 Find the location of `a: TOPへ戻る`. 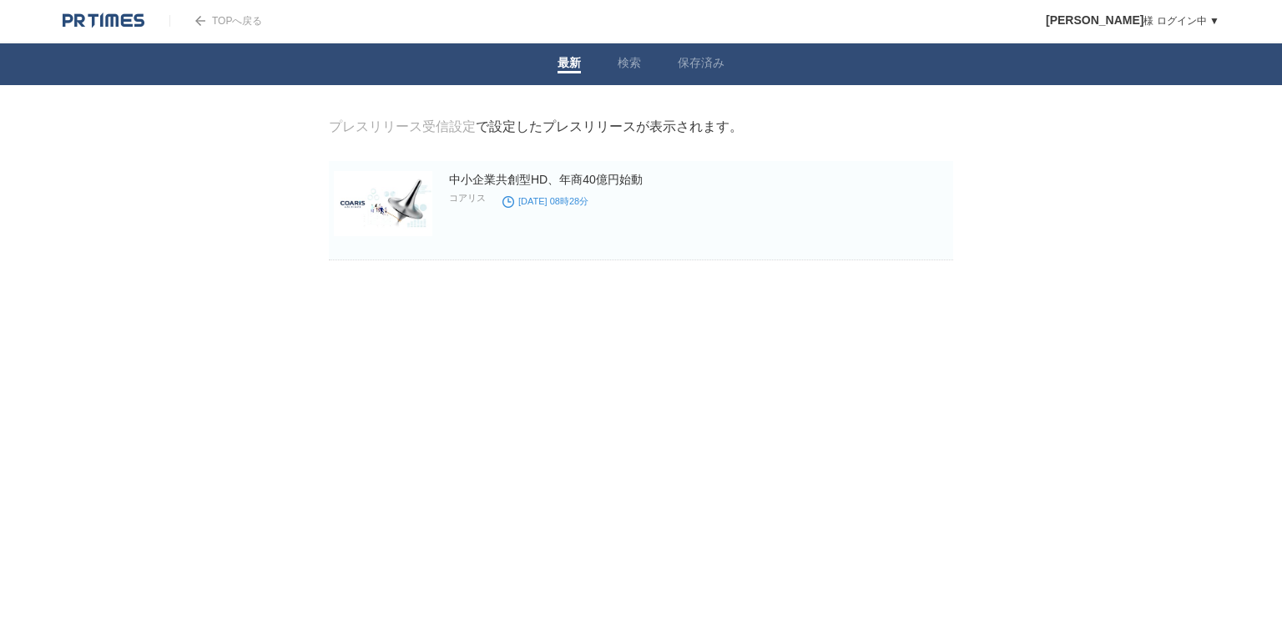

a: TOPへ戻る is located at coordinates (215, 21).